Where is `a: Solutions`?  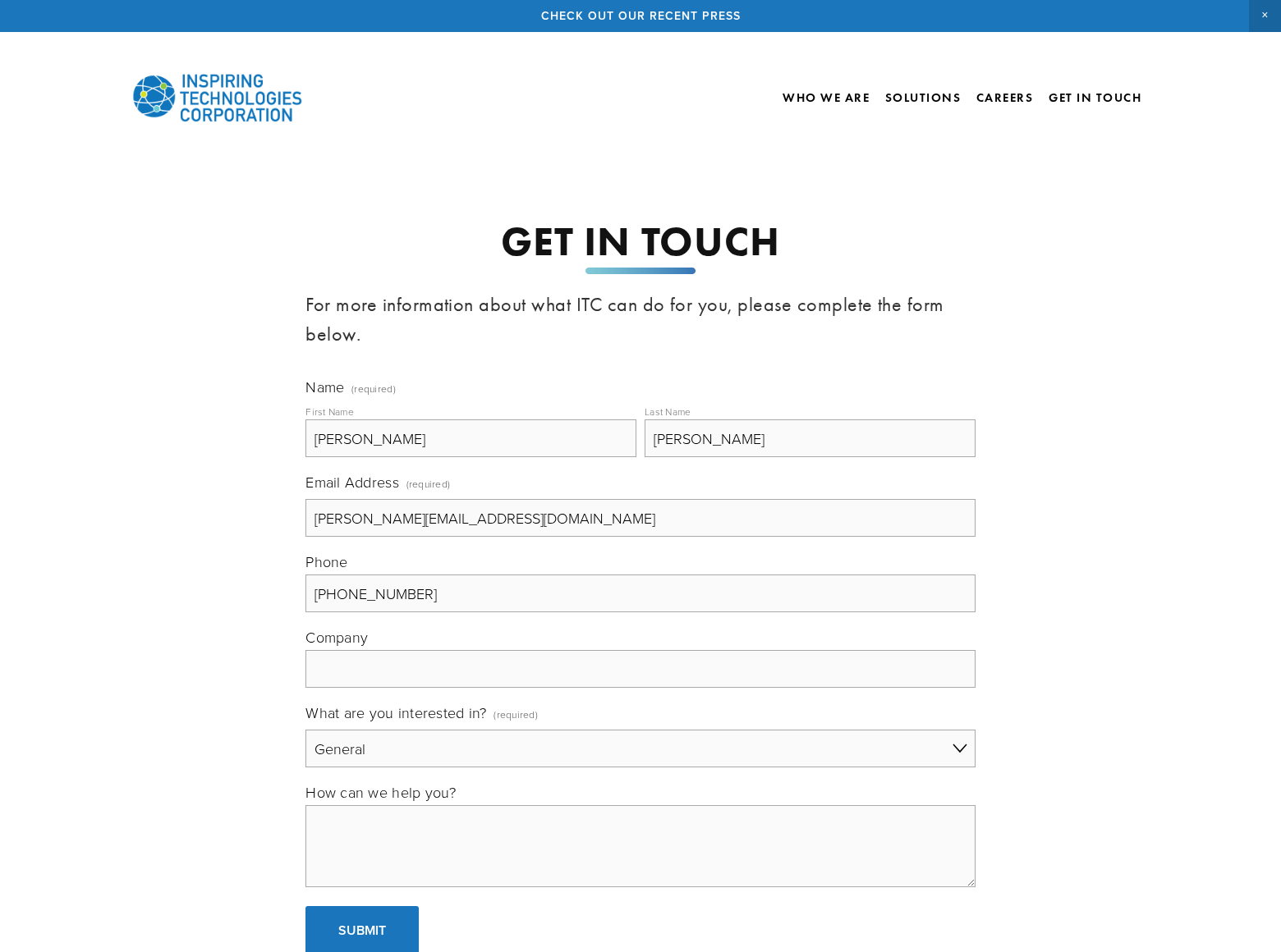
a: Solutions is located at coordinates (923, 98).